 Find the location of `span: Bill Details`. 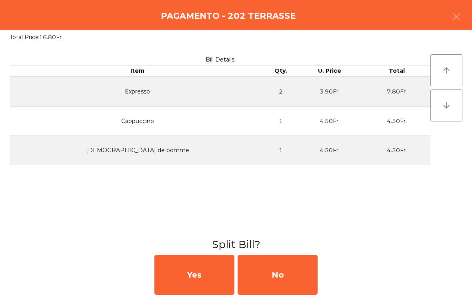

span: Bill Details is located at coordinates (220, 60).